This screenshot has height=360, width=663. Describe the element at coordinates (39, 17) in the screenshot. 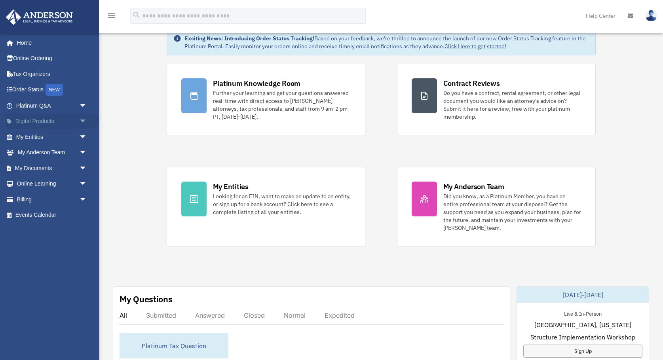

I see `img: Anderson Advisors Platinum Portal` at that location.